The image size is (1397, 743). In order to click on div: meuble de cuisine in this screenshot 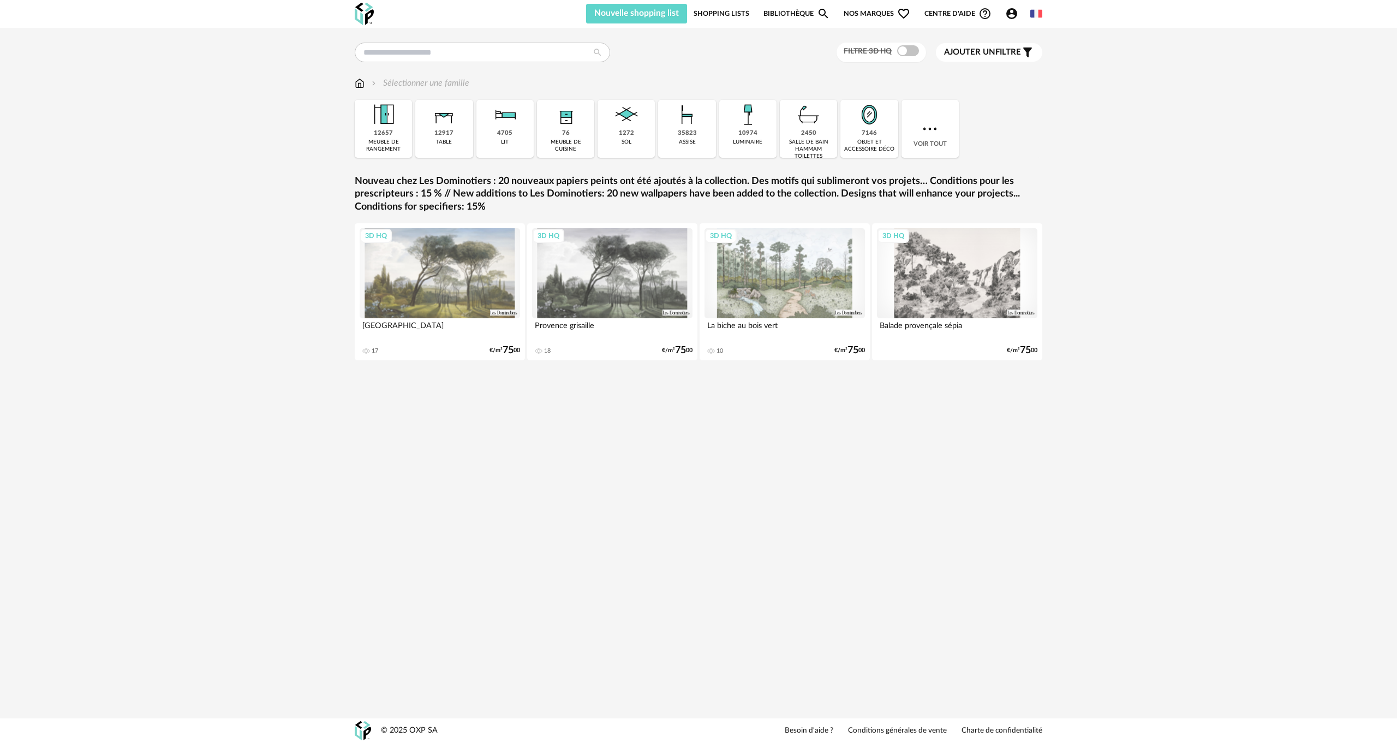, I will do `click(565, 146)`.